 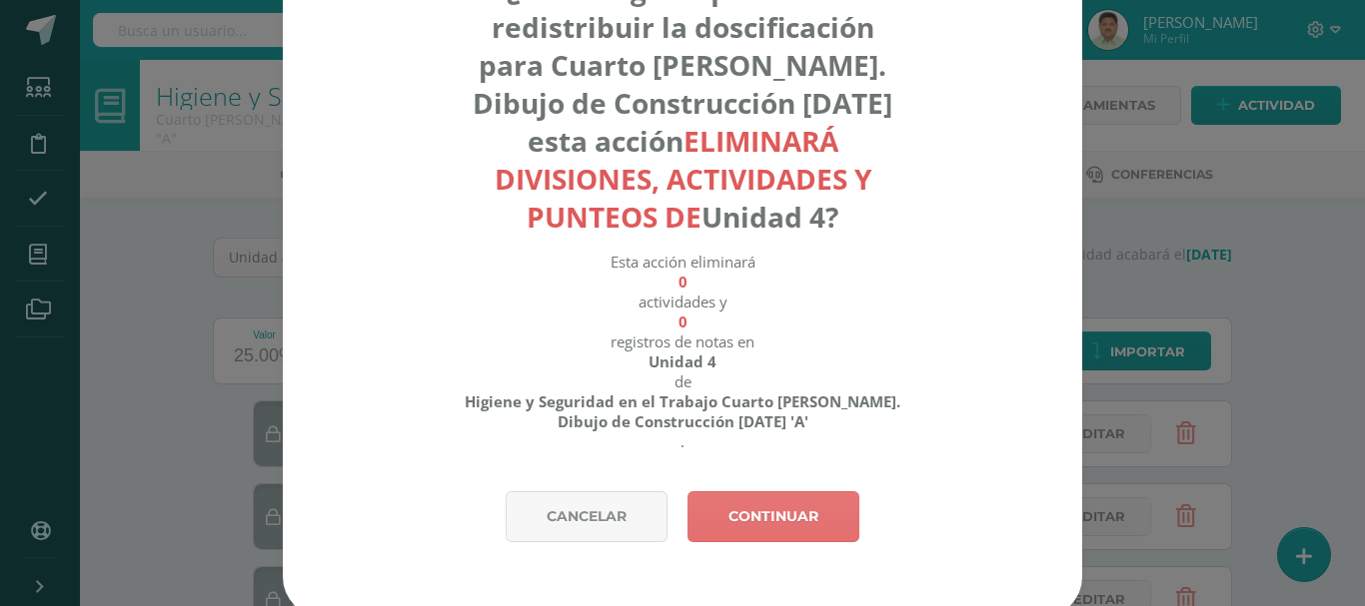 What do you see at coordinates (586, 517) in the screenshot?
I see `a: Cancelar` at bounding box center [586, 517].